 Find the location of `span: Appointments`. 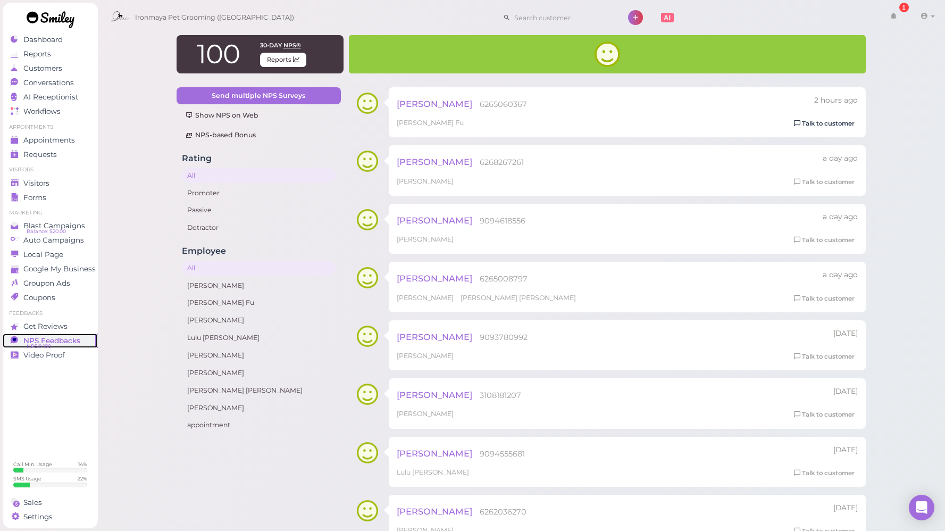

span: Appointments is located at coordinates (49, 140).